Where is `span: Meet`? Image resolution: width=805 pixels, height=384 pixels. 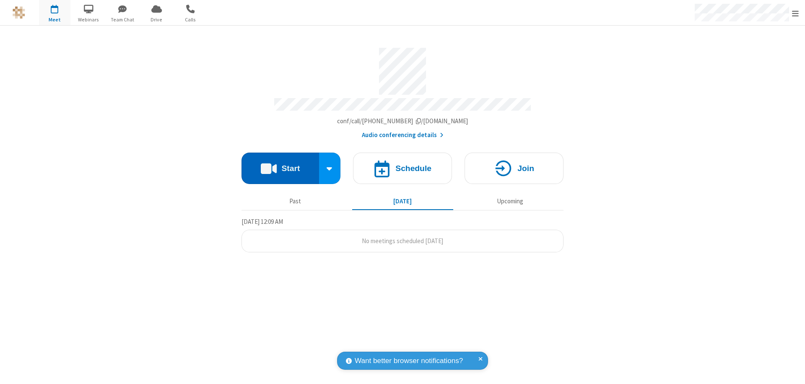
span: Meet is located at coordinates (54, 20).